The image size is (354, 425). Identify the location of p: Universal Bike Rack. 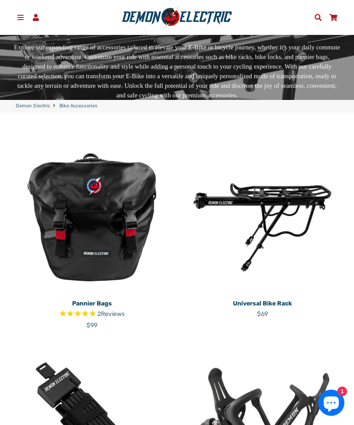
(262, 304).